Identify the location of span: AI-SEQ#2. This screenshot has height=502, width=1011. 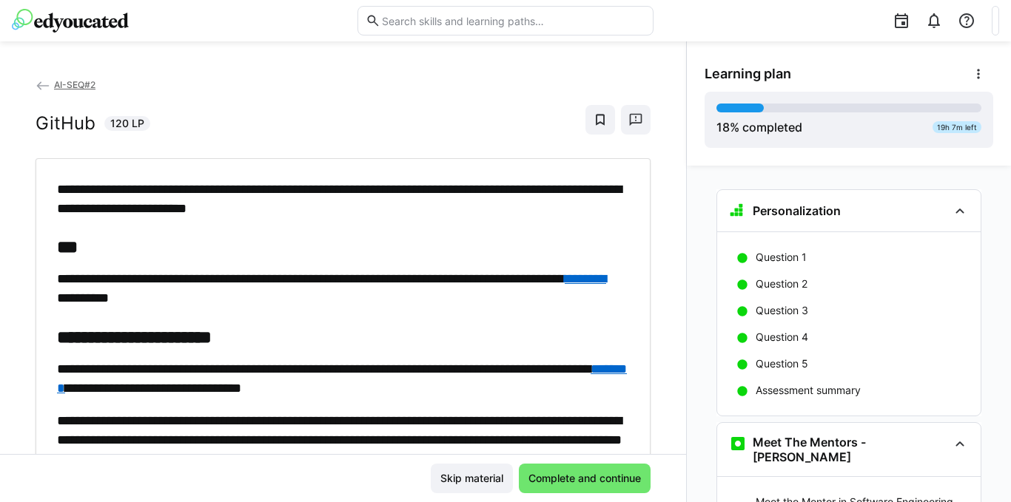
(75, 84).